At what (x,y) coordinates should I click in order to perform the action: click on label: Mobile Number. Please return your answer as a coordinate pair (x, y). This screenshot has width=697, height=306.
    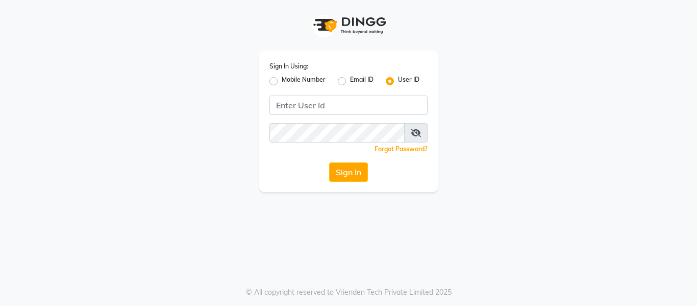
    Looking at the image, I should click on (303, 81).